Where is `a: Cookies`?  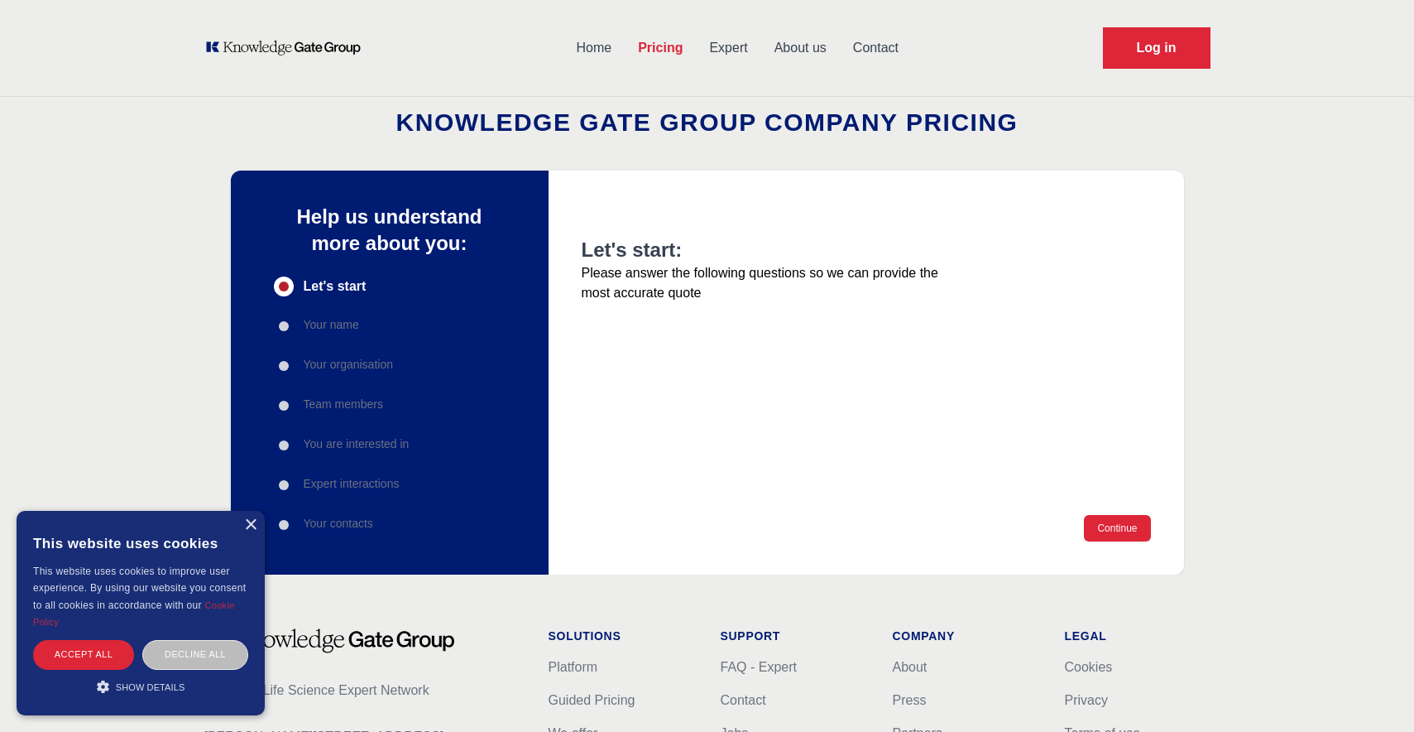 a: Cookies is located at coordinates (1089, 666).